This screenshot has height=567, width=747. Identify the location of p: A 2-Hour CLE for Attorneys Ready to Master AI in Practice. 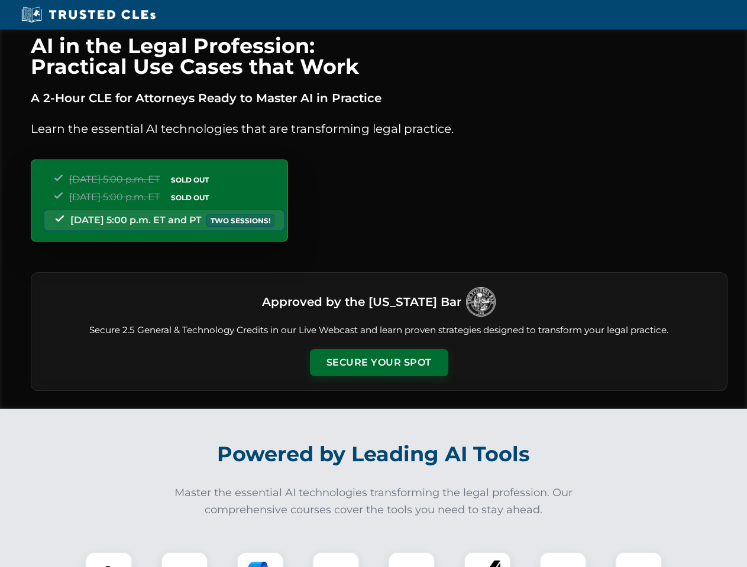
(379, 98).